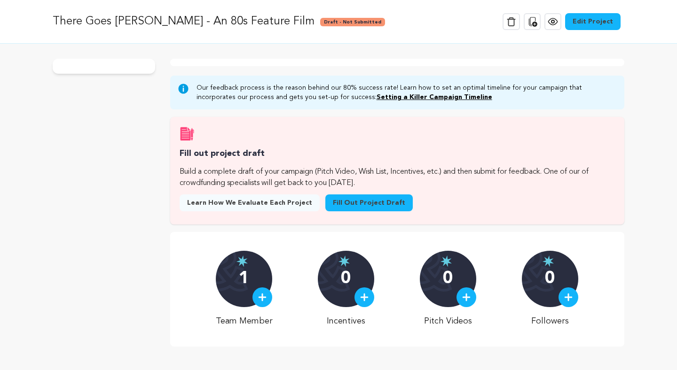 The width and height of the screenshot is (677, 370). What do you see at coordinates (397, 154) in the screenshot?
I see `h3: Fill out project draft` at bounding box center [397, 154].